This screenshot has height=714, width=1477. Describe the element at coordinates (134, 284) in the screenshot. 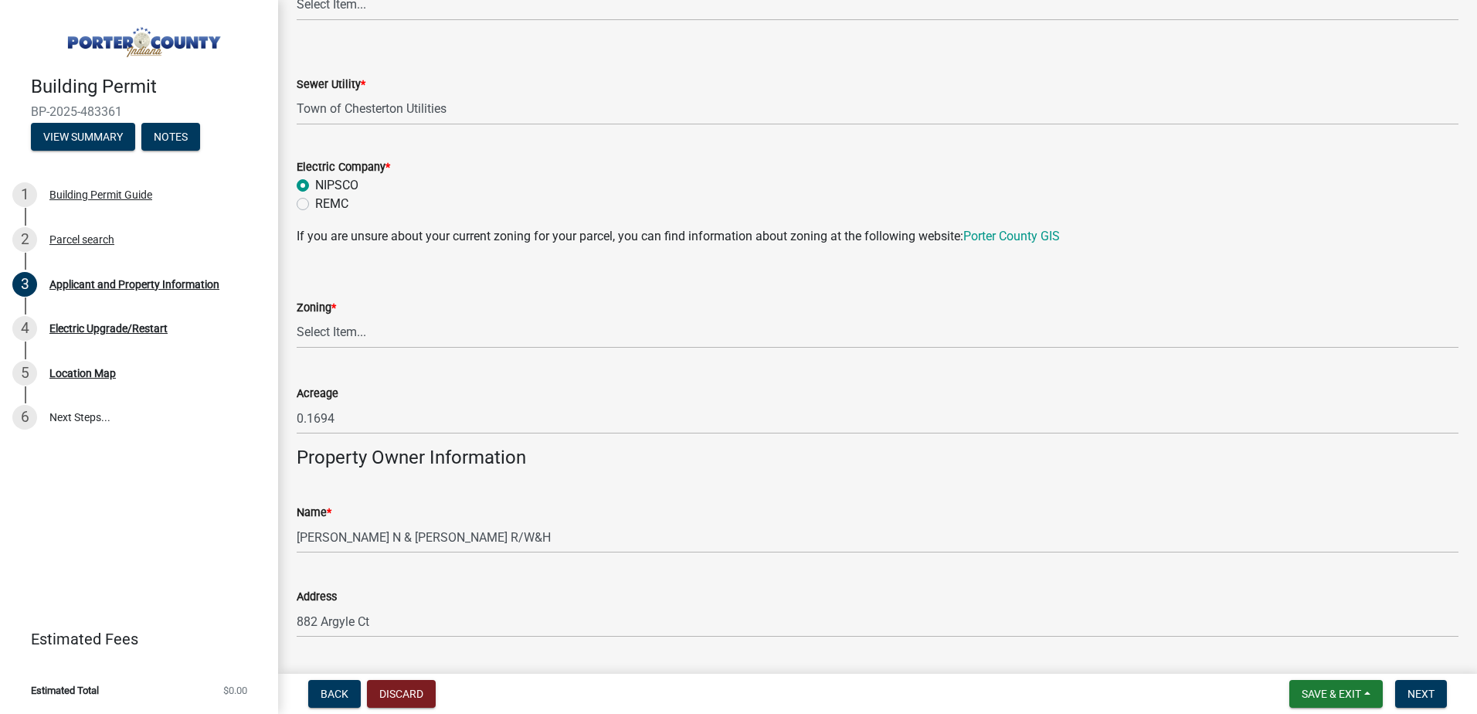

I see `div: Applicant and Property Information` at that location.